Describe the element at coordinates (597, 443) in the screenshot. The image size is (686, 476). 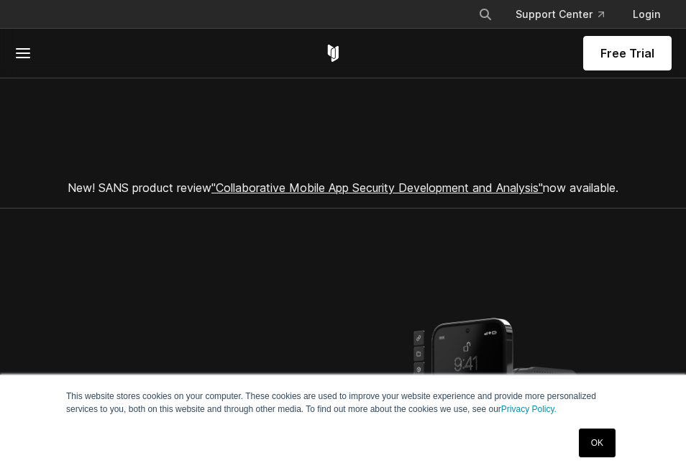
I see `a: OK` at that location.